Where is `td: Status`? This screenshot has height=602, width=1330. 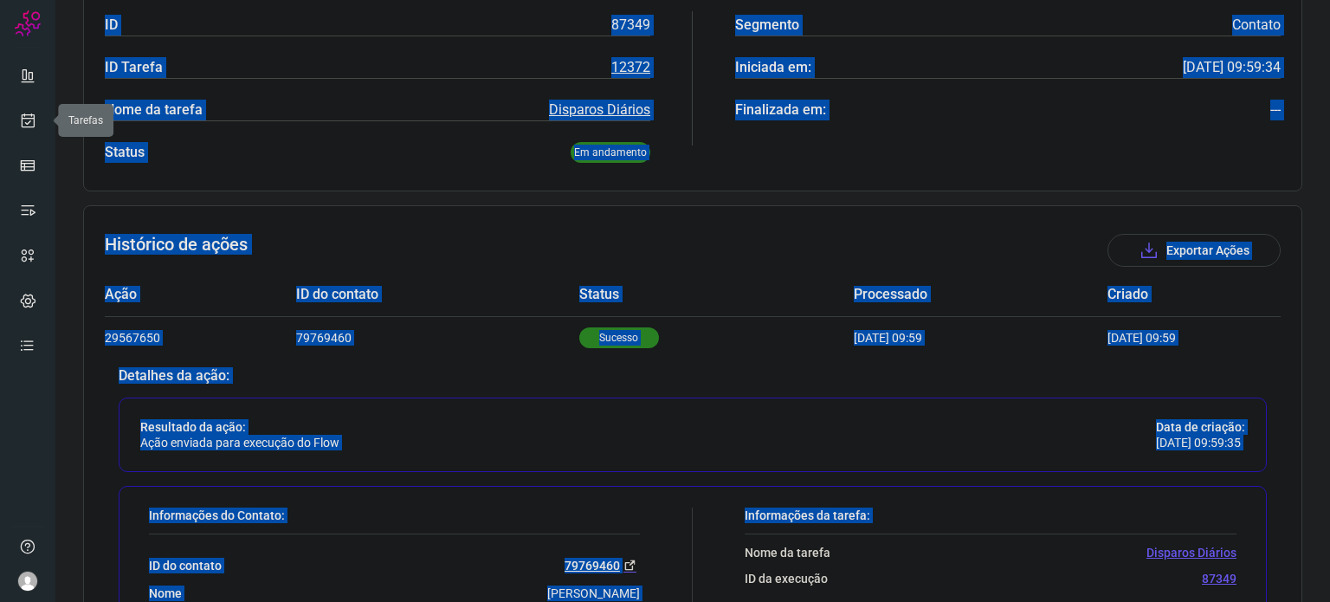
td: Status is located at coordinates (716, 294).